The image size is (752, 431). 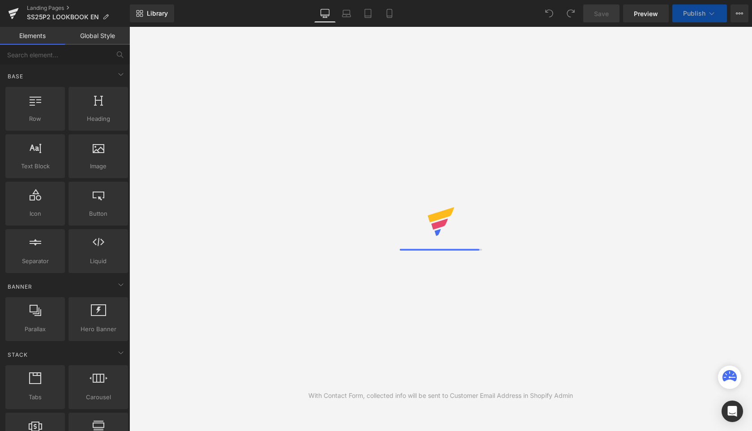 I want to click on button: Redo, so click(x=570, y=13).